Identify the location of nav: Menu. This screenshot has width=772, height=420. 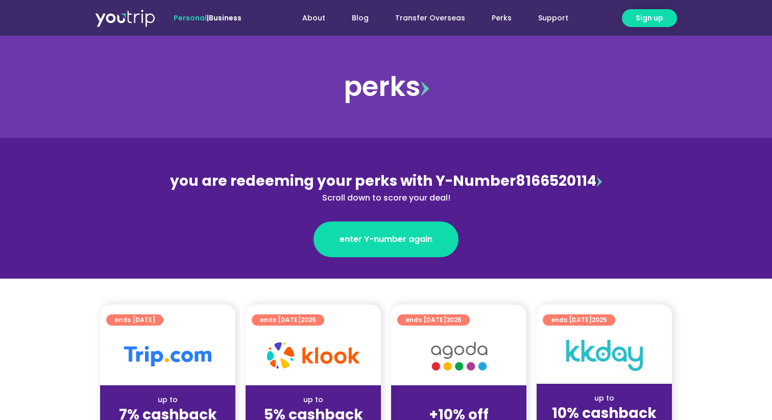
(425, 18).